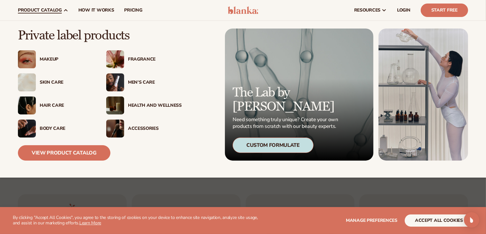  Describe the element at coordinates (139, 220) in the screenshot. I see `p: By clicking "Accept All Cookies", you agree to the storing of cookies on your device to enhance s...` at that location.